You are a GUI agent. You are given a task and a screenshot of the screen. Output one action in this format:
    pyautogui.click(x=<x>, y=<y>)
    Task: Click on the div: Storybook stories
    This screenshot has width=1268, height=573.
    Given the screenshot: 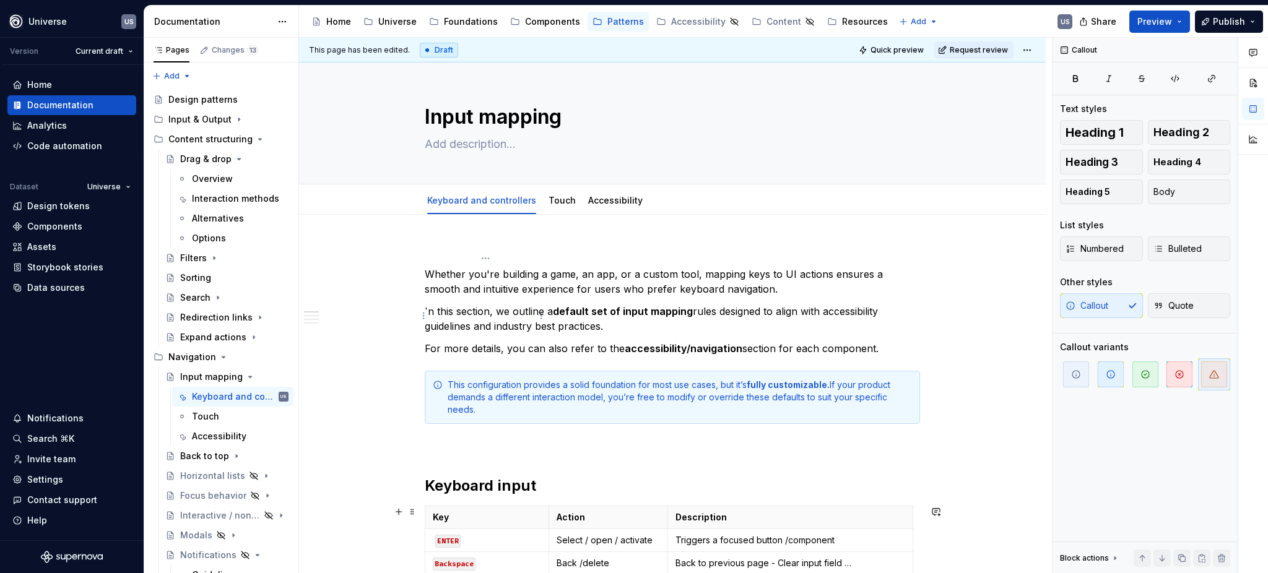 What is the action you would take?
    pyautogui.click(x=65, y=267)
    